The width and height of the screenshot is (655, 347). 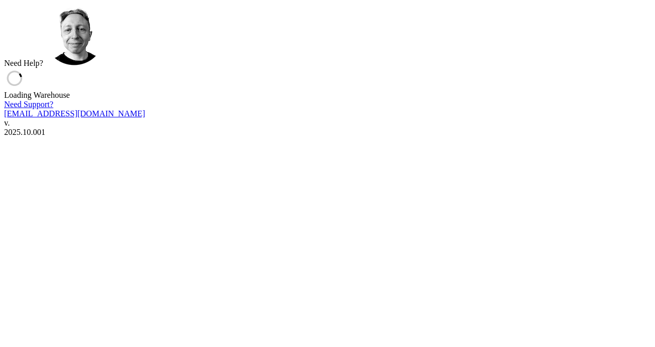 I want to click on div: Loading Warehouse, so click(x=327, y=95).